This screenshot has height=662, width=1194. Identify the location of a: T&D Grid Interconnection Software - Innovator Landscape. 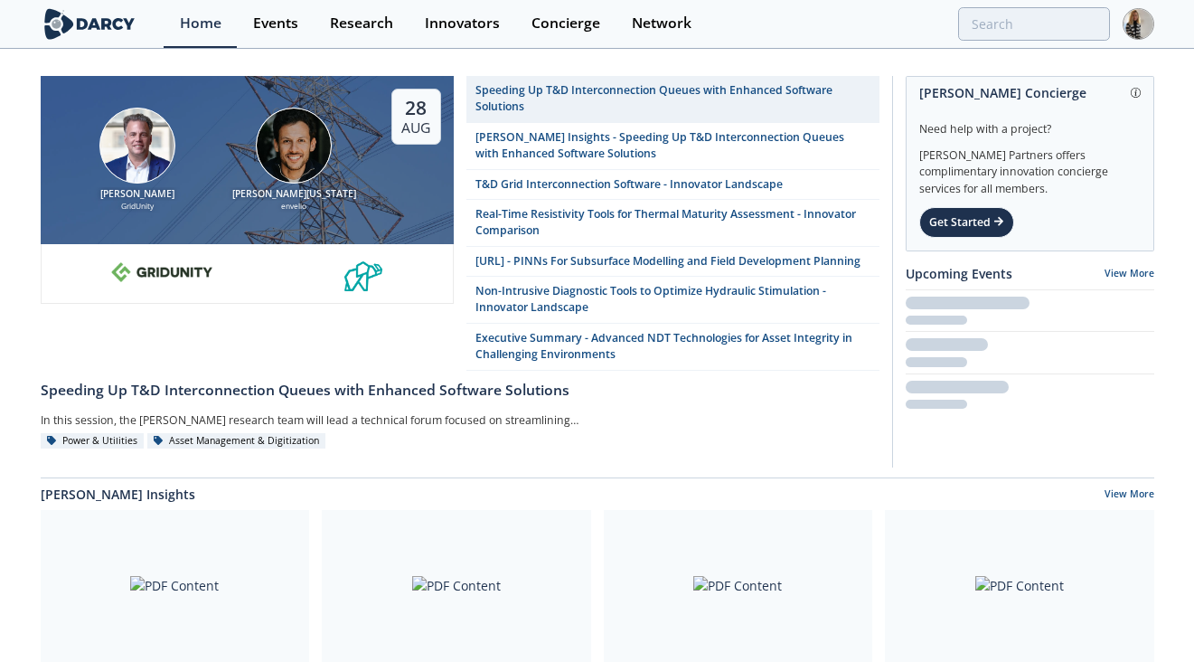
(672, 184).